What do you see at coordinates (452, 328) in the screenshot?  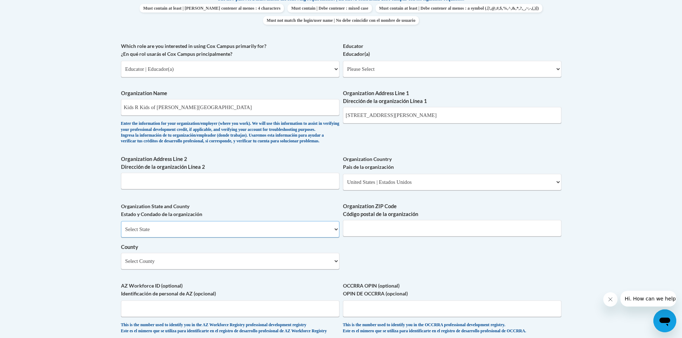 I see `div: This is the number used to identify you in the OCCRRA professional development registry. Este es ...` at bounding box center [452, 328].